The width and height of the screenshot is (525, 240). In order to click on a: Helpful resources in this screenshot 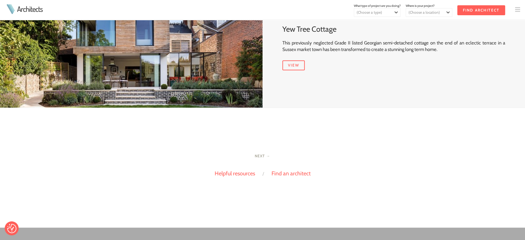, I will do `click(235, 173)`.